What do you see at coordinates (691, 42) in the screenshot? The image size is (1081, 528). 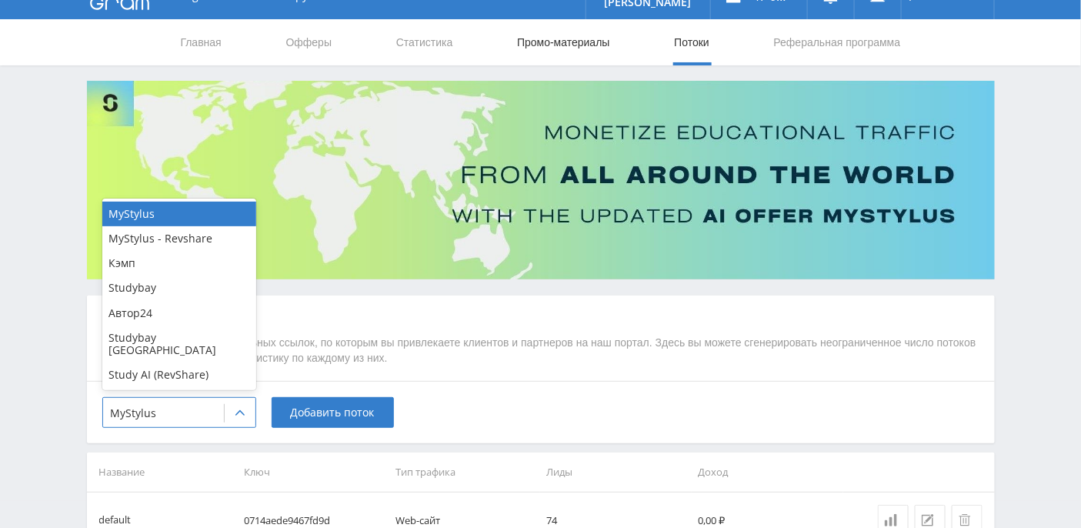 I see `a: Потоки` at bounding box center [691, 42].